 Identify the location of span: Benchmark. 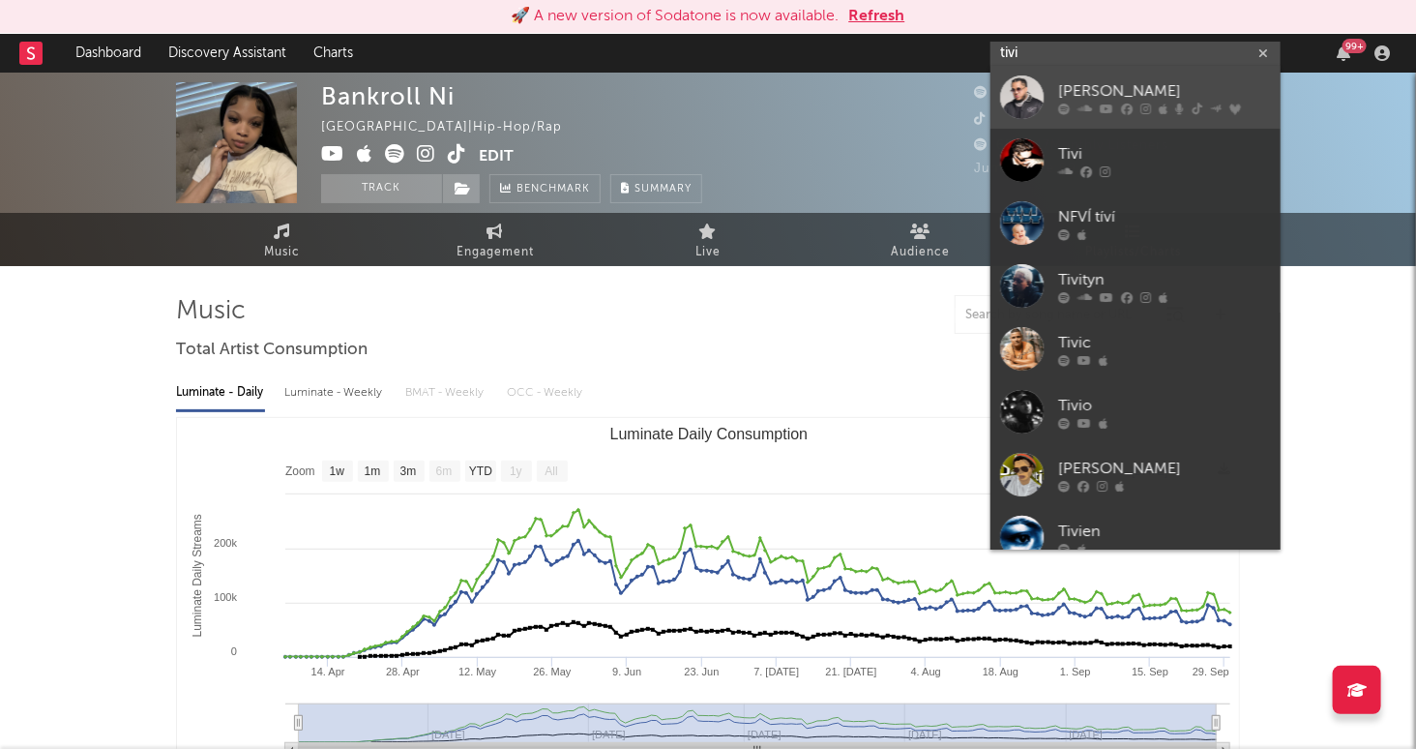
(553, 190).